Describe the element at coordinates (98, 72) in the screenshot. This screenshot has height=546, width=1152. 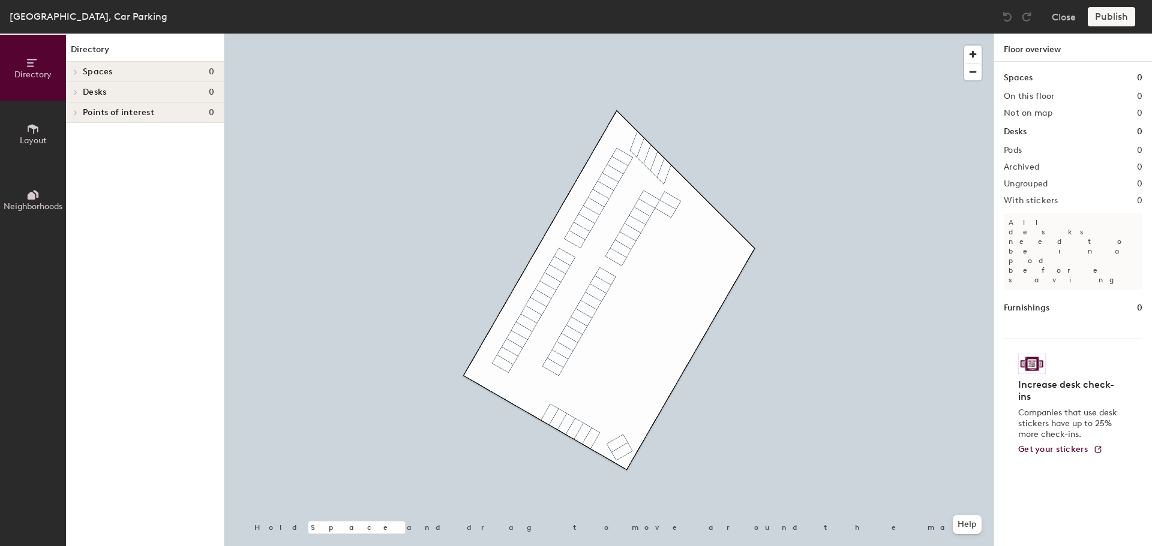
I see `span: Spaces` at that location.